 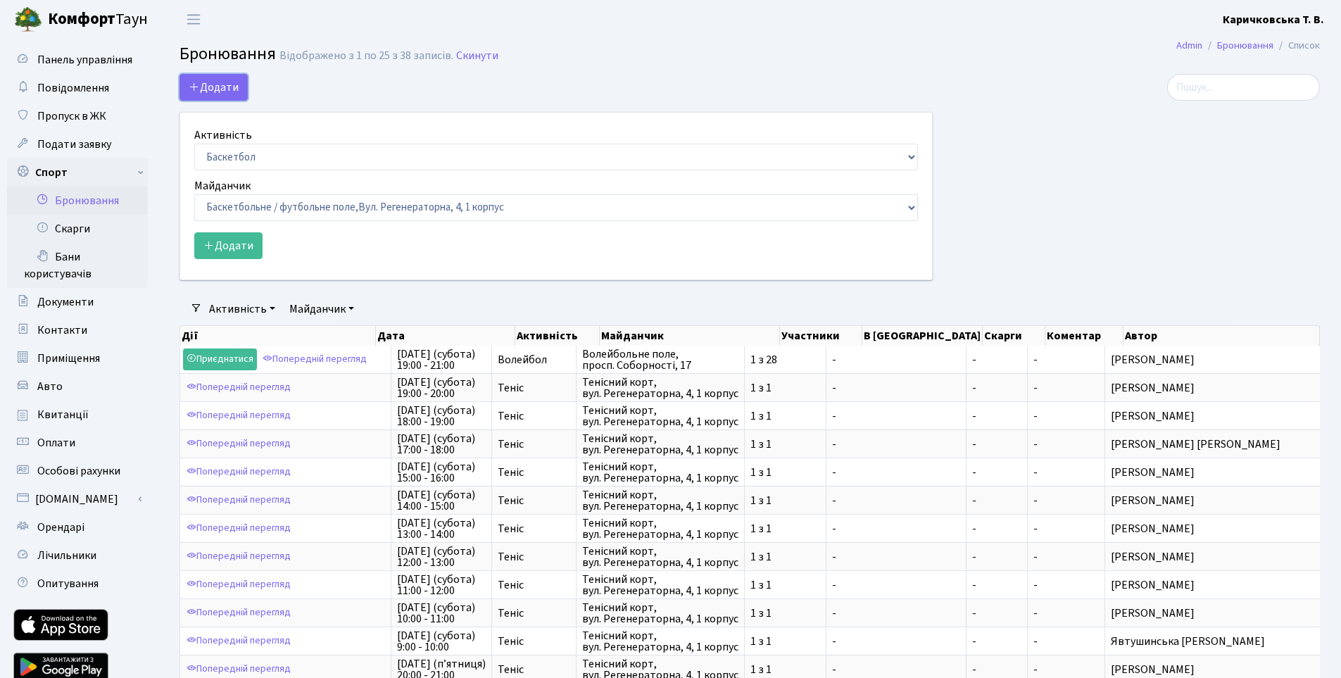 What do you see at coordinates (220, 359) in the screenshot?
I see `a: Приєднатися` at bounding box center [220, 359].